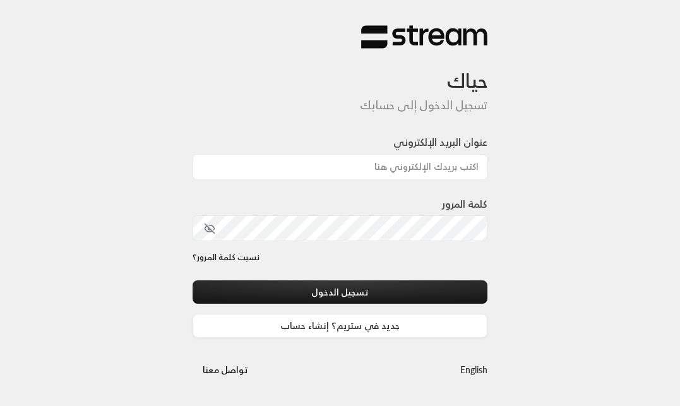 The width and height of the screenshot is (680, 406). Describe the element at coordinates (225, 369) in the screenshot. I see `a: تواصل معنا` at that location.